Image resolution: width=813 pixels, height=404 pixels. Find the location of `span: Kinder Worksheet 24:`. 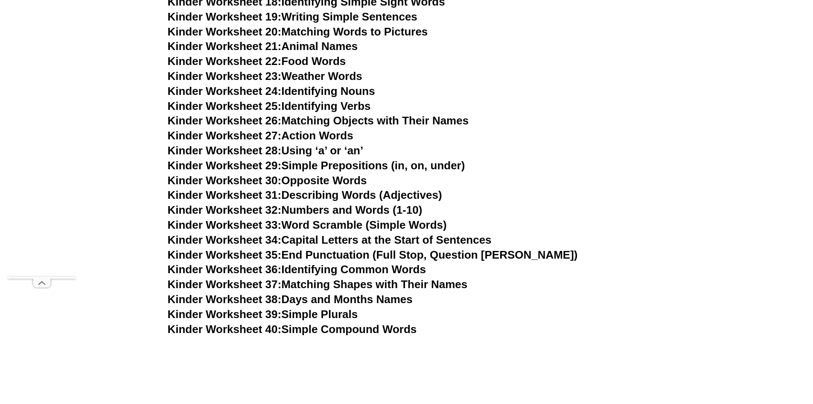

span: Kinder Worksheet 24: is located at coordinates (225, 91).